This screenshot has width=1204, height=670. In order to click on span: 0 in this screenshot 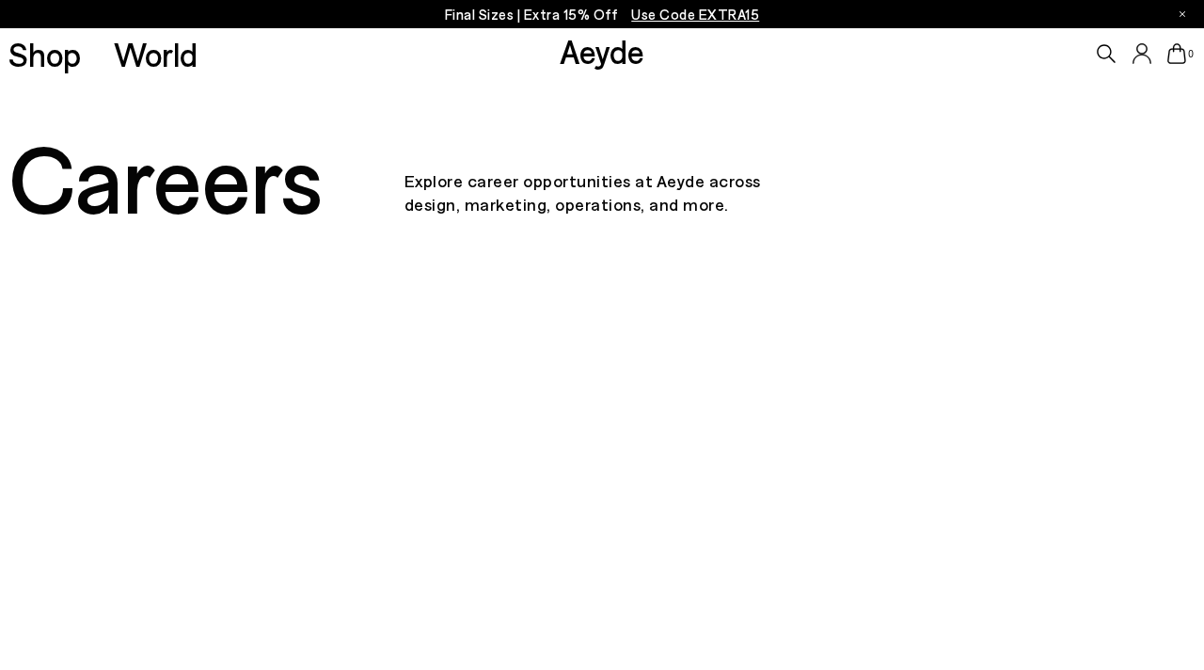, I will do `click(1191, 54)`.